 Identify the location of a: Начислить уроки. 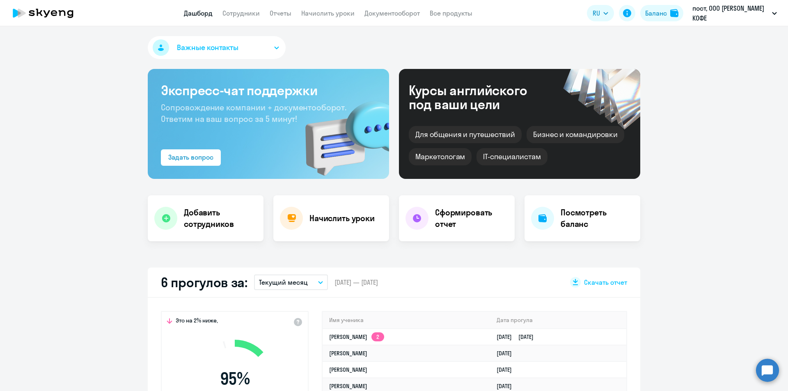
(328, 13).